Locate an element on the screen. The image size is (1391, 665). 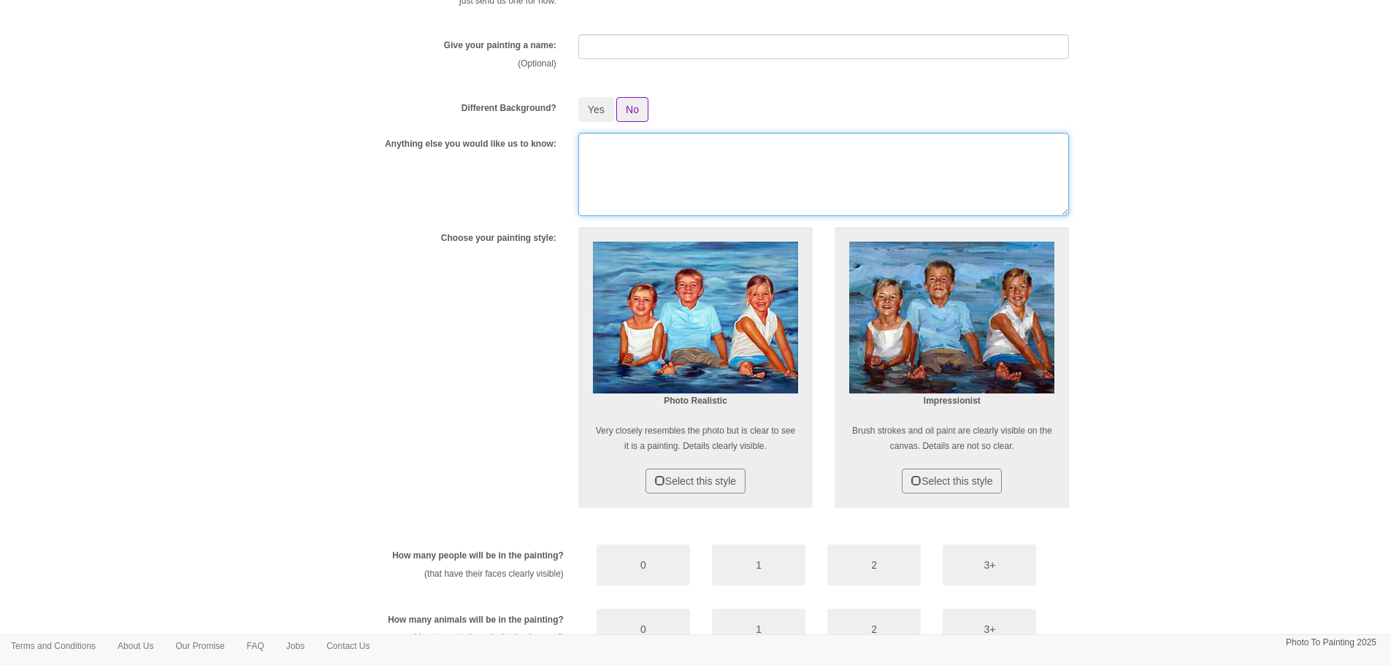
p: Brush strokes and oil paint are clearly visible on the canvas. Details are not so clear. is located at coordinates (951, 439).